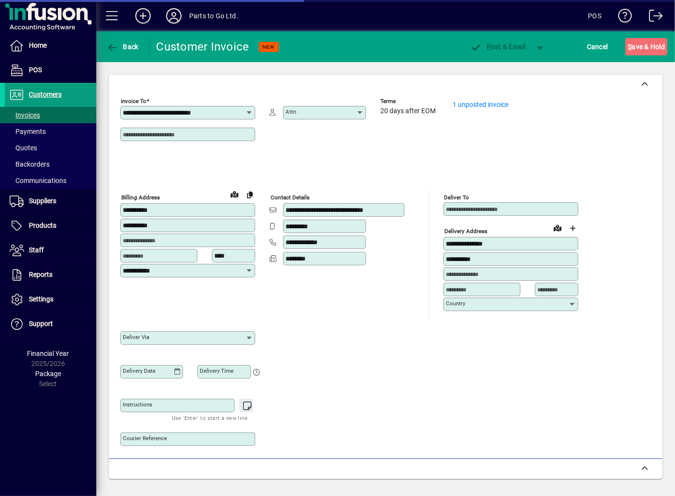  I want to click on a: Quotes, so click(51, 148).